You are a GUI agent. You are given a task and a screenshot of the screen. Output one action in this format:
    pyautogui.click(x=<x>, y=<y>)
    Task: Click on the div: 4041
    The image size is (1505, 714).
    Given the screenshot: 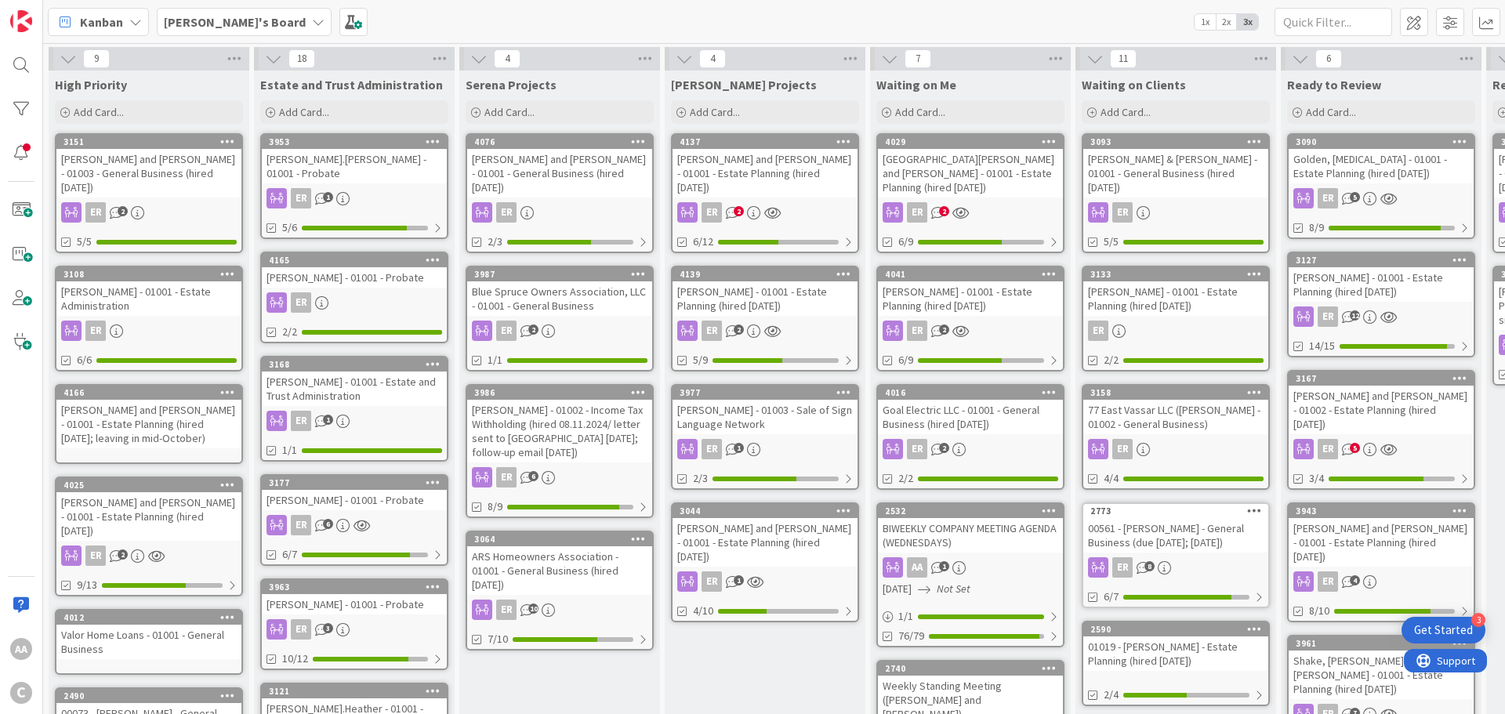 What is the action you would take?
    pyautogui.click(x=970, y=274)
    